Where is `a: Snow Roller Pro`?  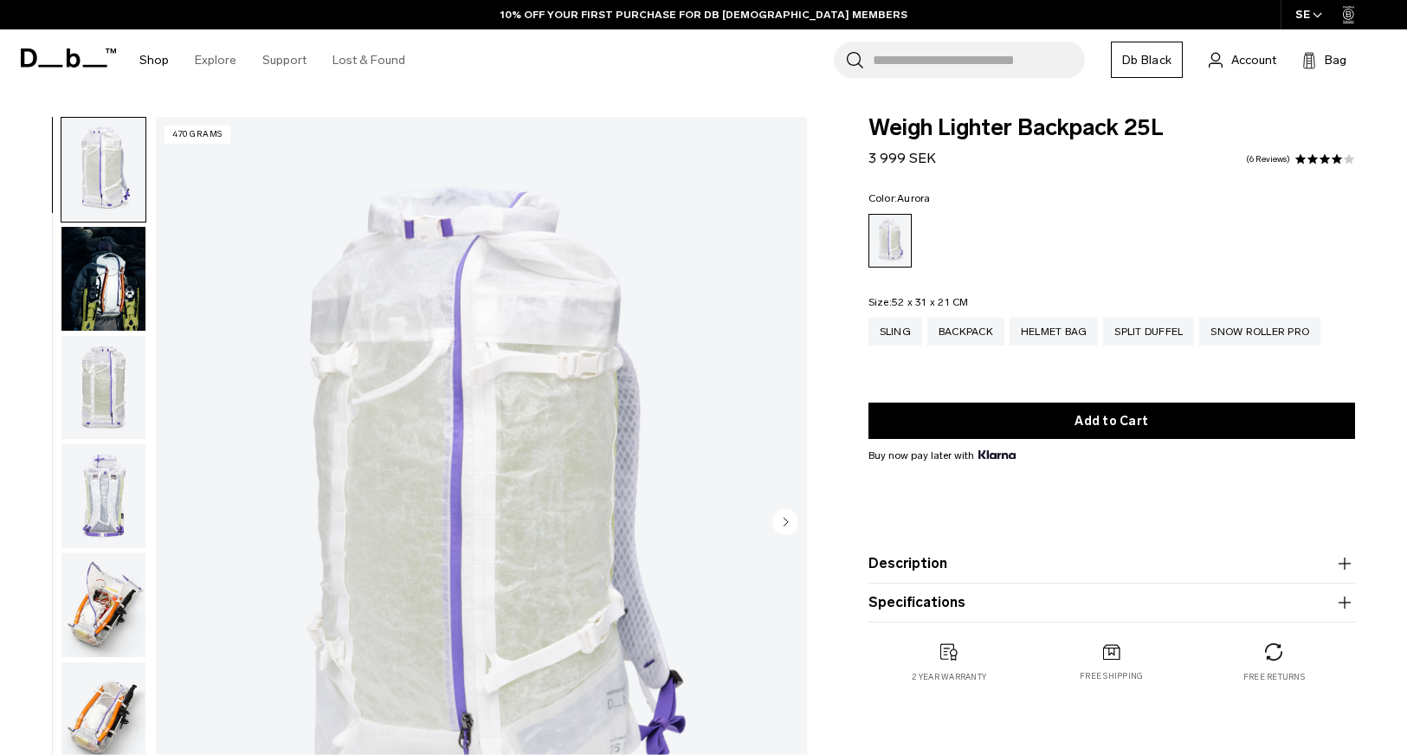 a: Snow Roller Pro is located at coordinates (1260, 332).